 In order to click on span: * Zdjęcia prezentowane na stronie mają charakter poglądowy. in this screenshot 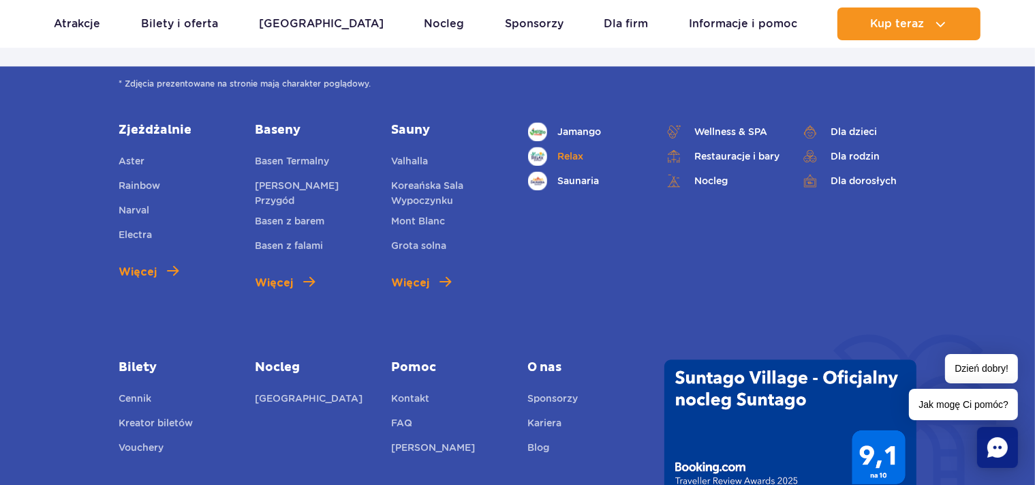, I will do `click(517, 84)`.